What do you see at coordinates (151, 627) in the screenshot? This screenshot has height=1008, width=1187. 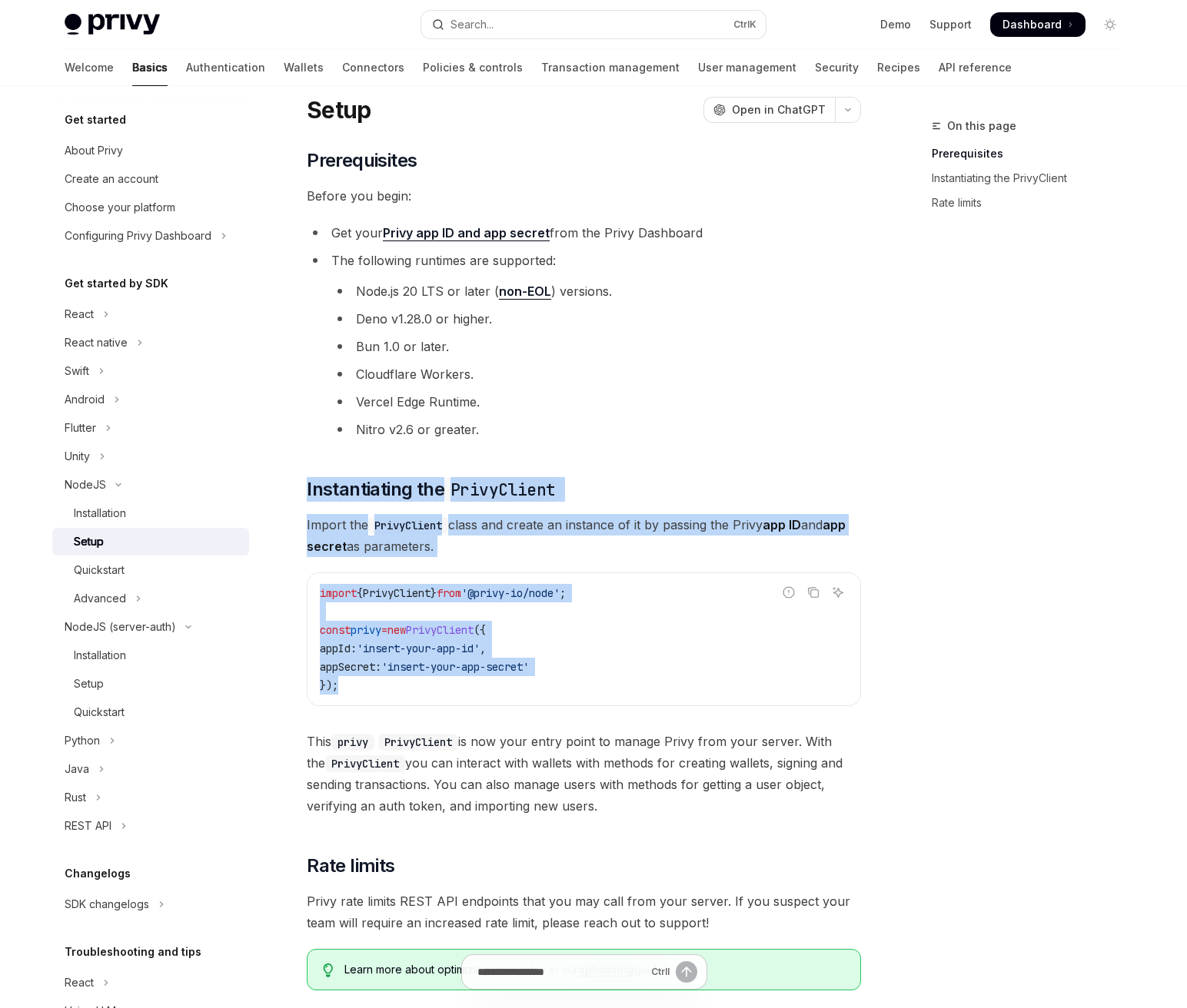 I see `button: Toggle NodeJS (server-auth) section` at bounding box center [151, 627].